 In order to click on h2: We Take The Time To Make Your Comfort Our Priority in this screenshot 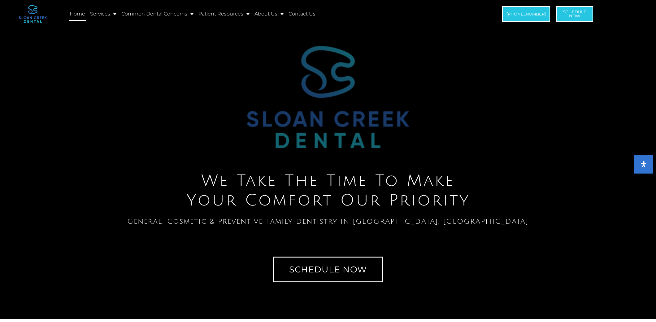, I will do `click(328, 190)`.